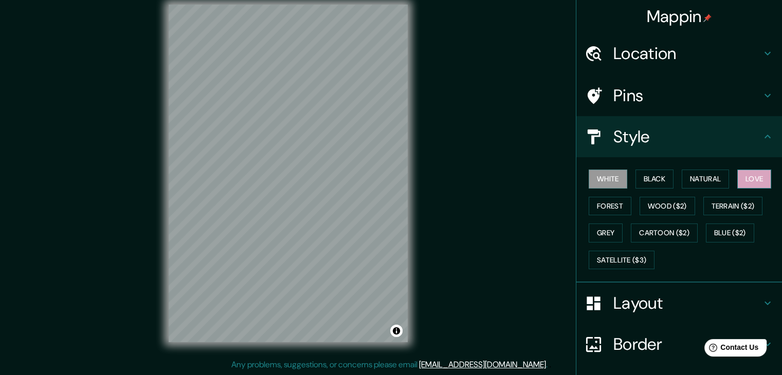 Image resolution: width=782 pixels, height=375 pixels. I want to click on h4: Pins, so click(688, 96).